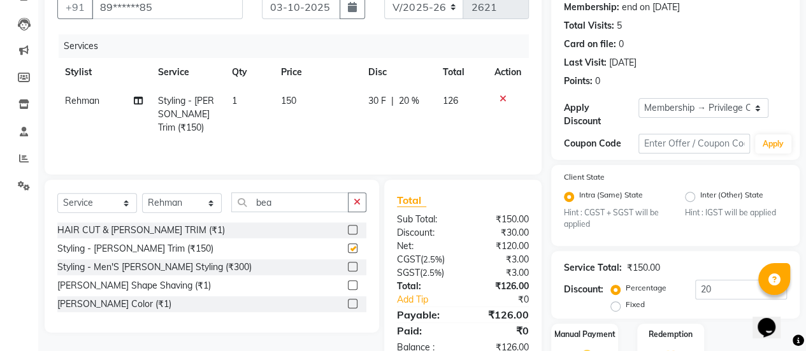  I want to click on label: Inter (Other) State, so click(731, 197).